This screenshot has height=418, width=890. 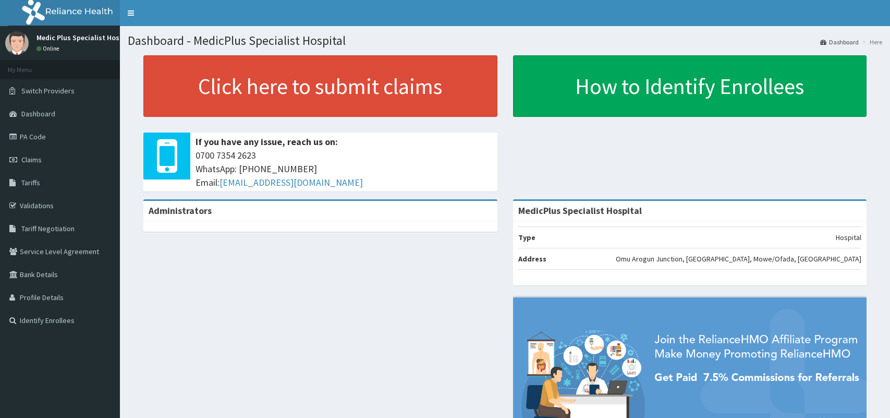 What do you see at coordinates (580, 210) in the screenshot?
I see `strong: MedicPlus Specialist Hospital` at bounding box center [580, 210].